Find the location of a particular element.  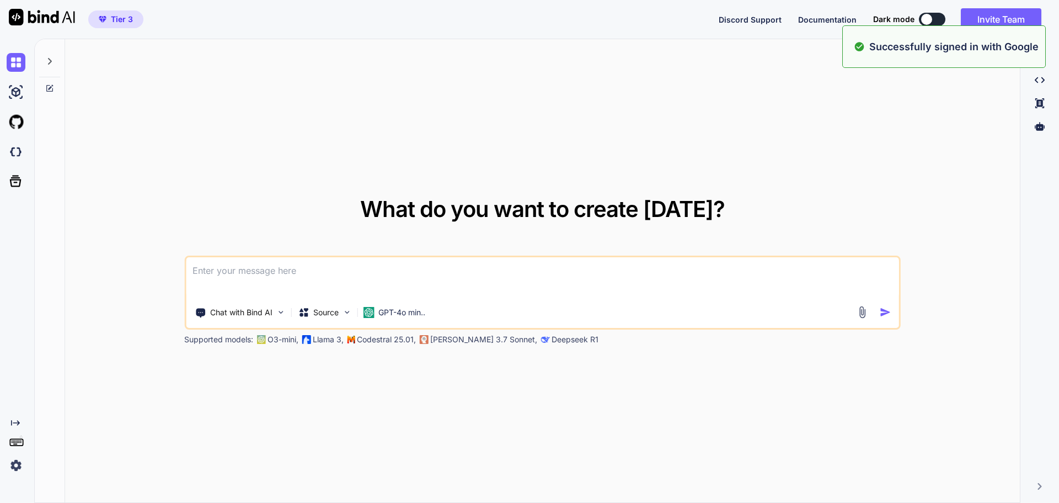

button: Documentation is located at coordinates (827, 19).